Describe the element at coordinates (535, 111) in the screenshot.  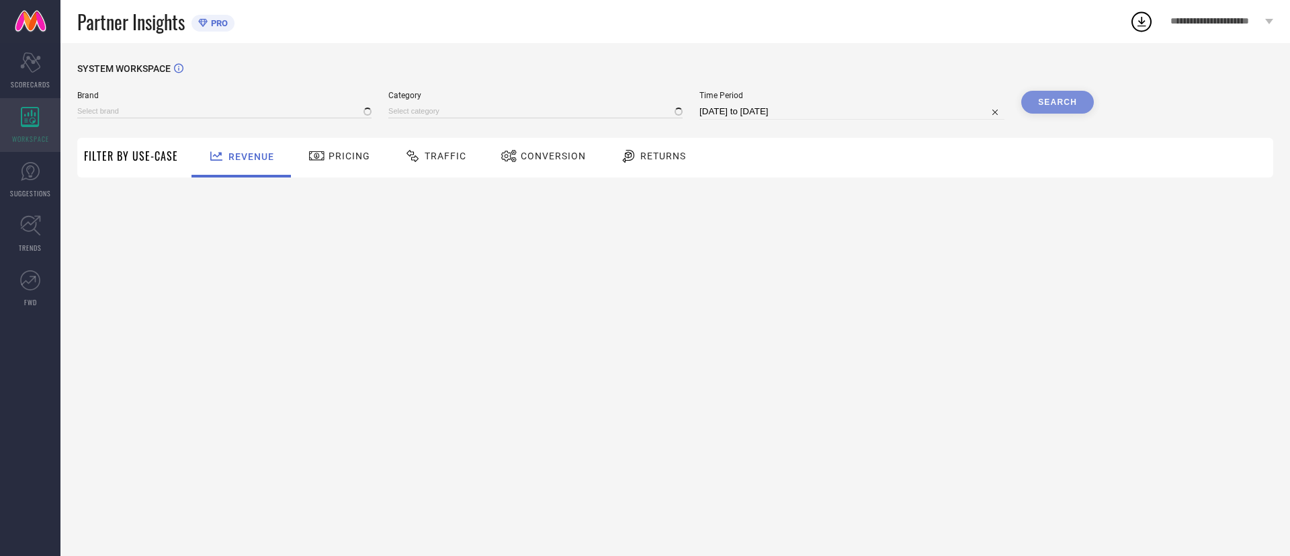
I see `input: Select category` at that location.